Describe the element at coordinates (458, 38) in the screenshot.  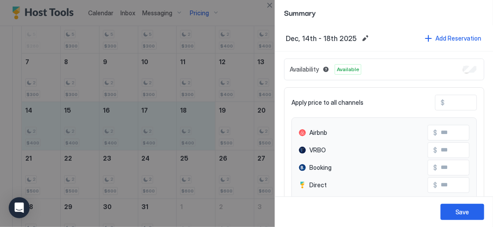
I see `div: Add Reservation` at that location.